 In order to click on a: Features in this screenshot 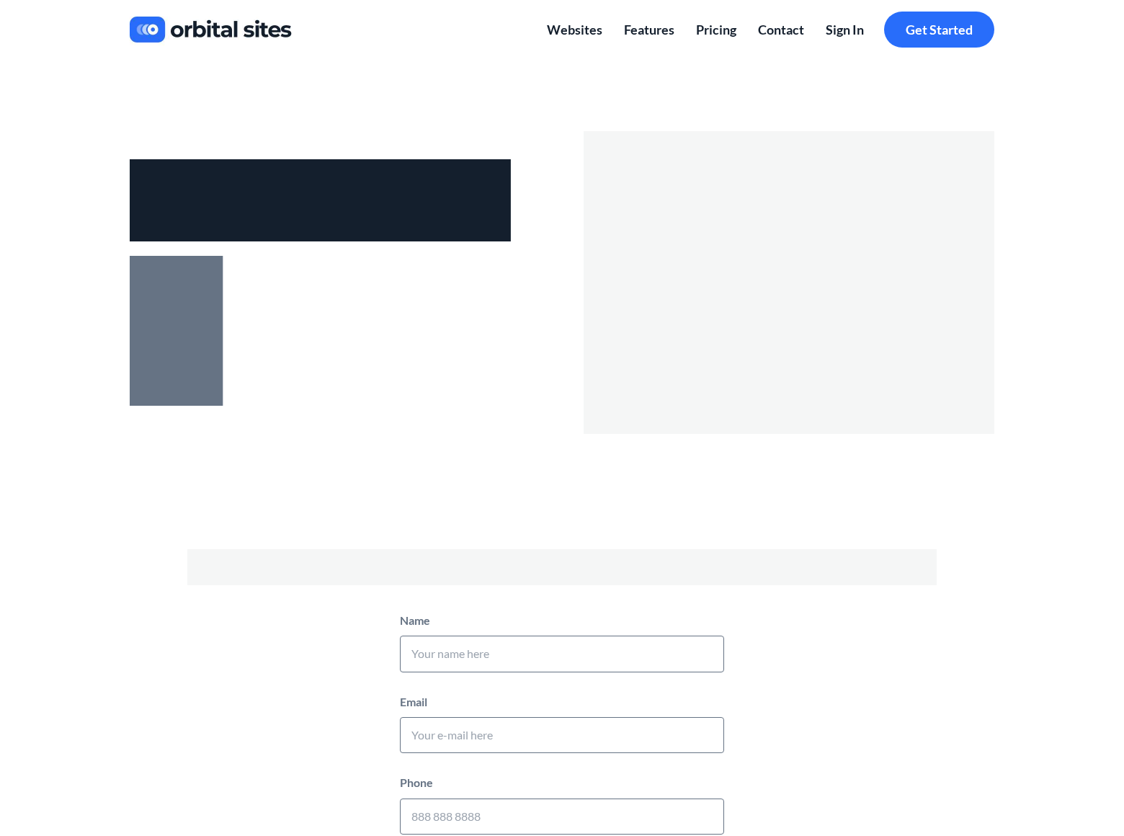, I will do `click(649, 30)`.